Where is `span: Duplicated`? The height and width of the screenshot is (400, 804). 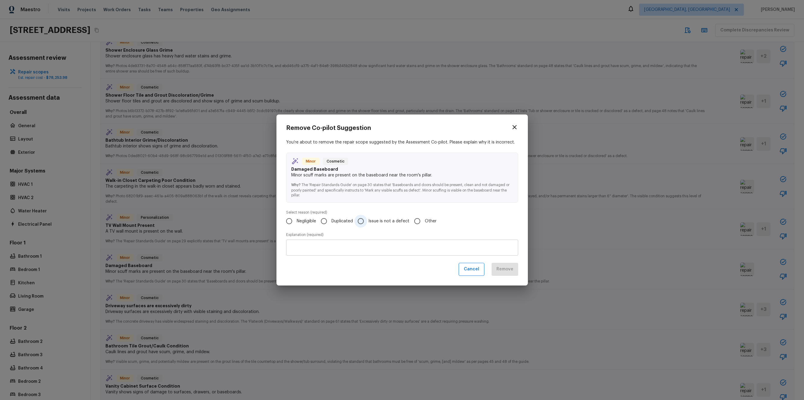
span: Duplicated is located at coordinates (342, 221).